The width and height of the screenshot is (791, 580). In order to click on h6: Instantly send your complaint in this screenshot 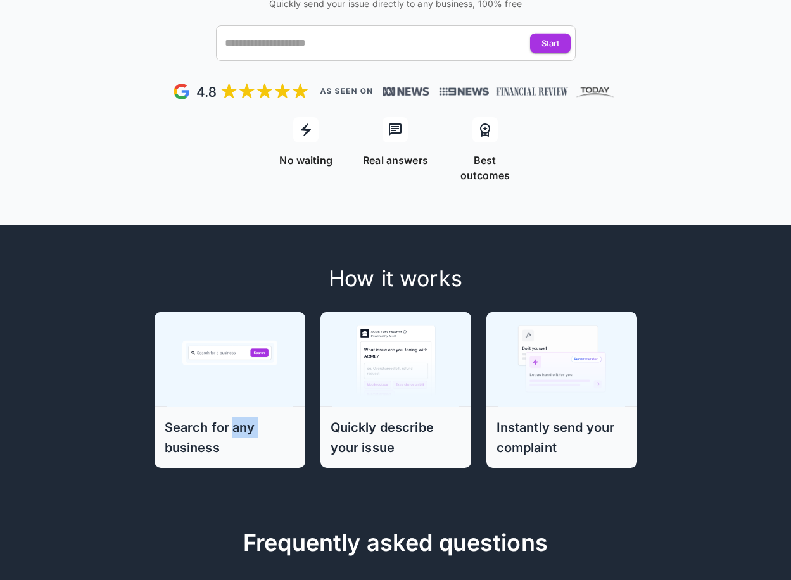, I will do `click(562, 437)`.